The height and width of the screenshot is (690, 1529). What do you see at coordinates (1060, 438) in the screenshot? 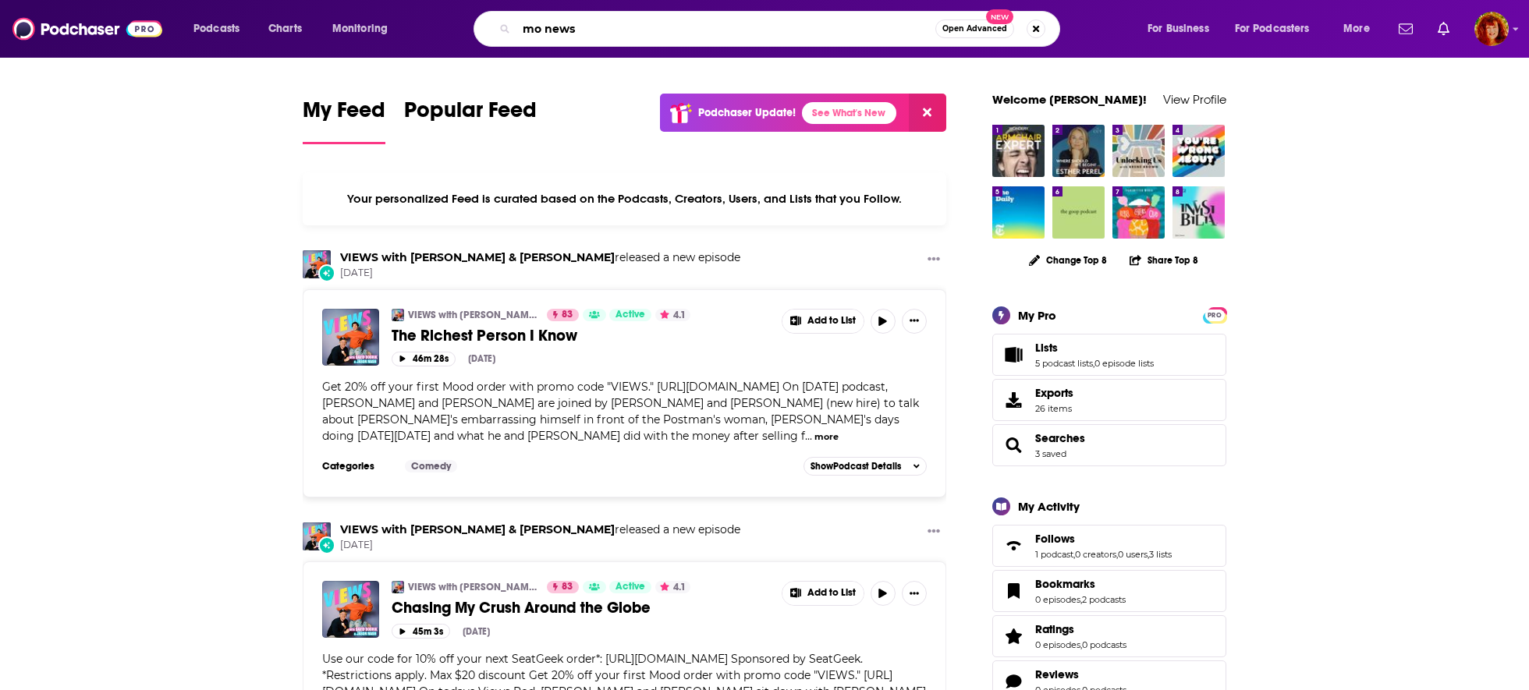
I see `span: Searches` at bounding box center [1060, 438].